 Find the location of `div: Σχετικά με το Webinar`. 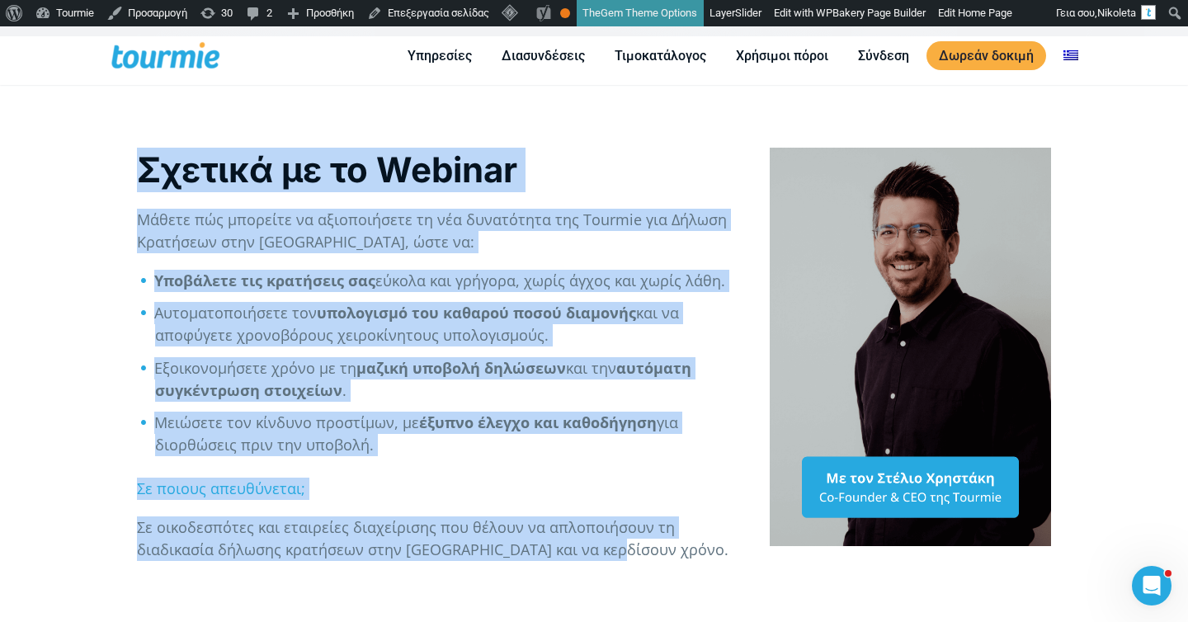

div: Σχετικά με το Webinar is located at coordinates (436, 170).